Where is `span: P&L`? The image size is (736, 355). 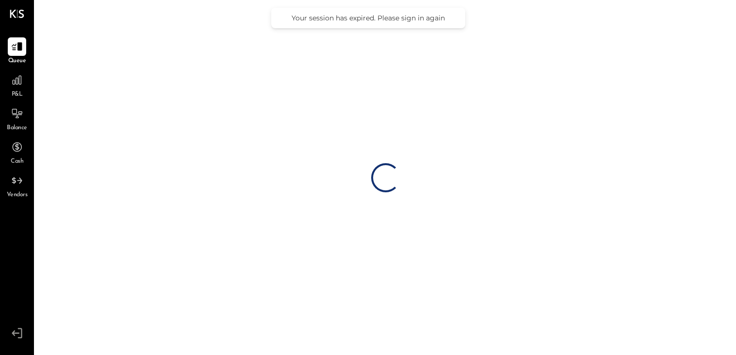
span: P&L is located at coordinates (17, 95).